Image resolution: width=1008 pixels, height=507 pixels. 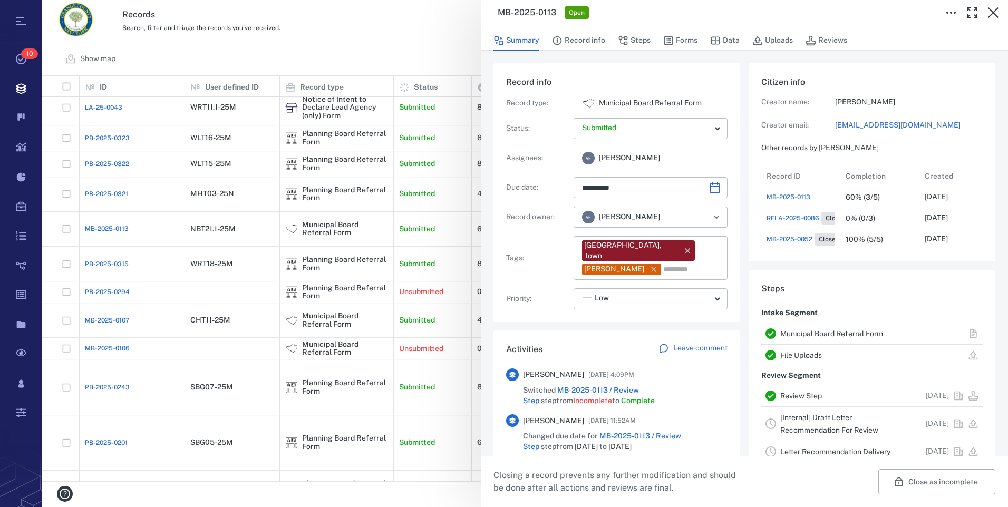 What do you see at coordinates (30, 54) in the screenshot?
I see `span: 10` at bounding box center [30, 54].